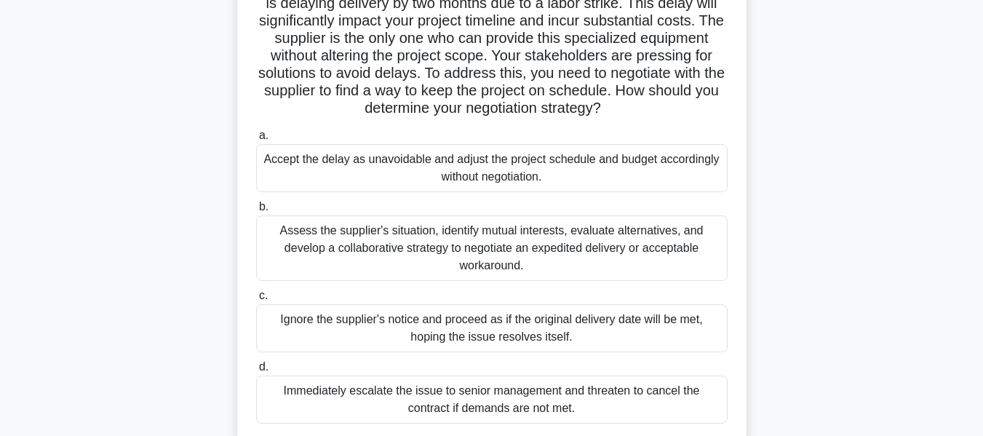  What do you see at coordinates (263, 206) in the screenshot?
I see `span: b.` at bounding box center [263, 206].